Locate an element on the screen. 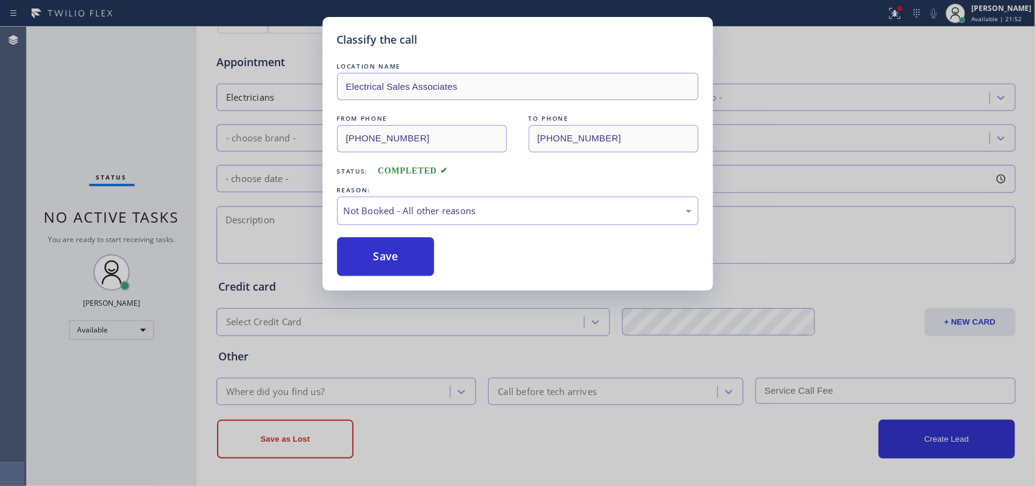 Image resolution: width=1035 pixels, height=486 pixels. button: Save is located at coordinates (386, 256).